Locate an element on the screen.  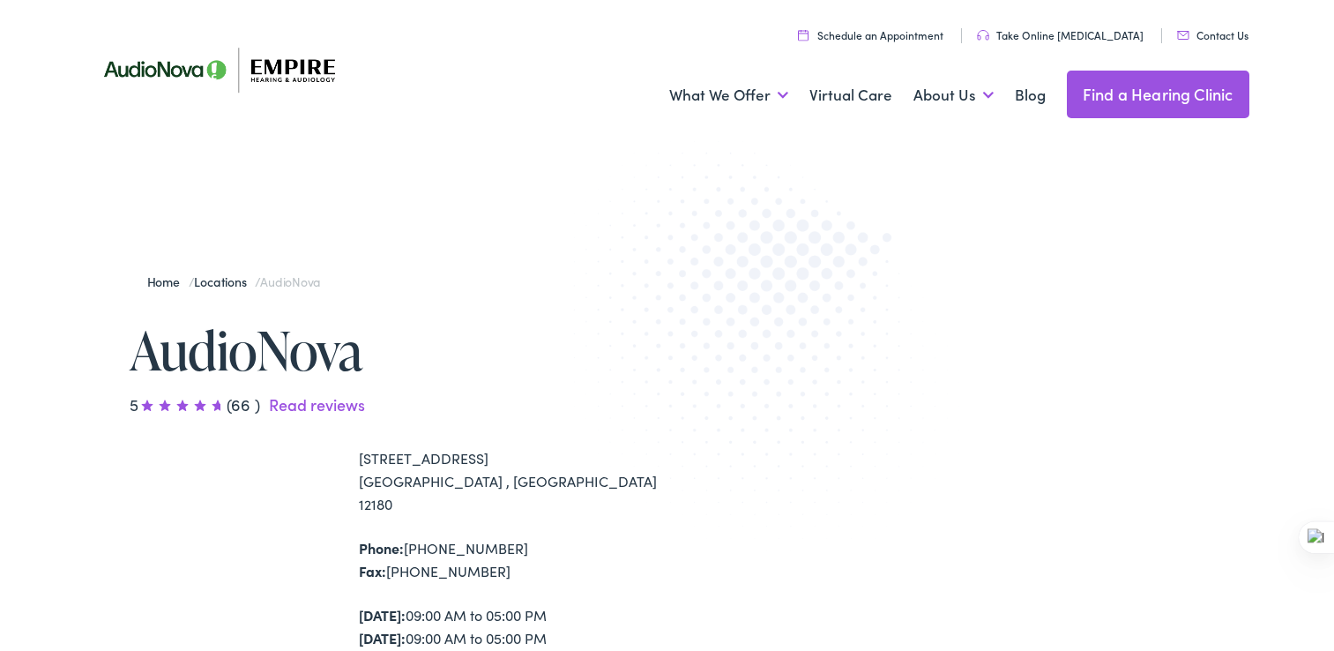
a: Locations is located at coordinates (224, 281).